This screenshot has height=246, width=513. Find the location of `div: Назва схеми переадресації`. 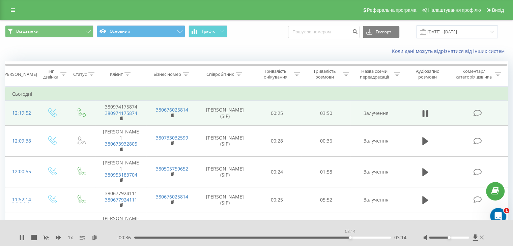

div: Назва схеми переадресації is located at coordinates (374, 74).